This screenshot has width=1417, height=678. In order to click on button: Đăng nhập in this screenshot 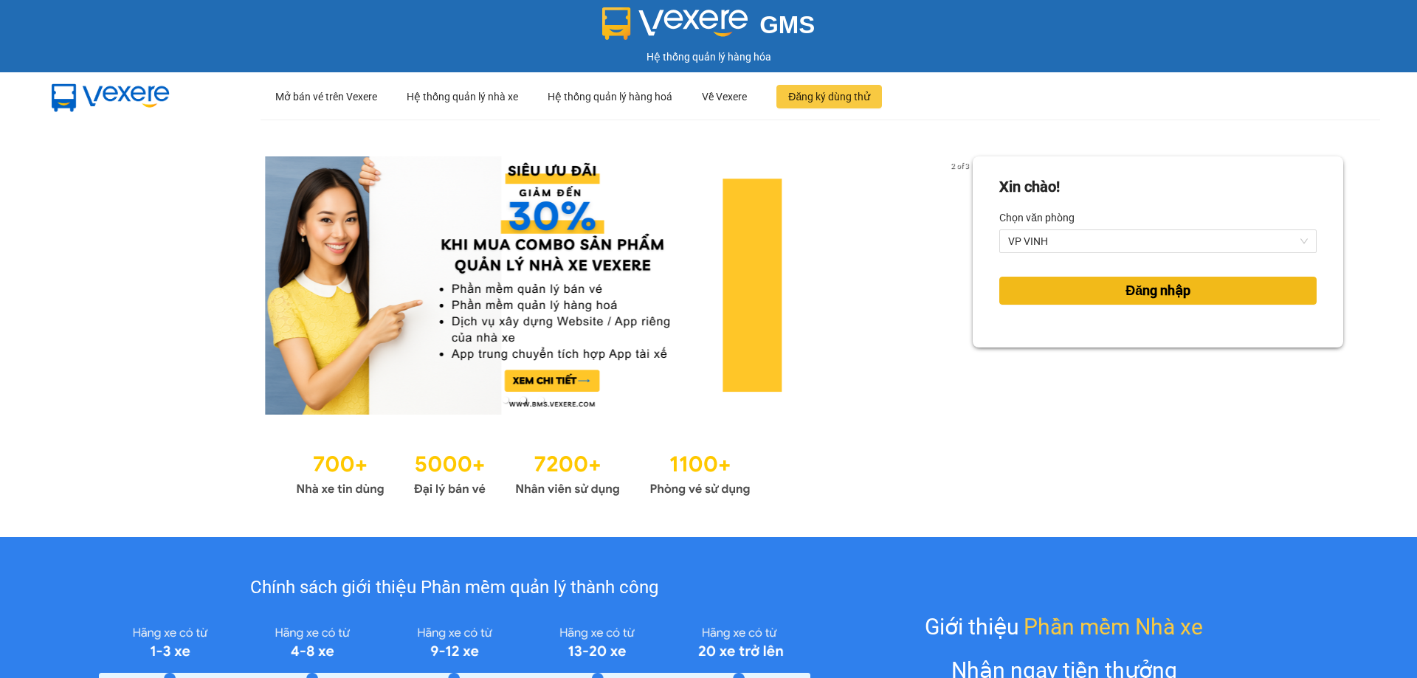, I will do `click(1158, 291)`.